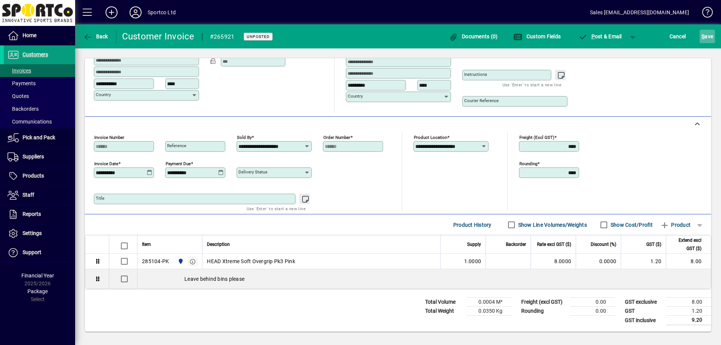 Image resolution: width=721 pixels, height=345 pixels. Describe the element at coordinates (516, 244) in the screenshot. I see `span: Backorder` at that location.